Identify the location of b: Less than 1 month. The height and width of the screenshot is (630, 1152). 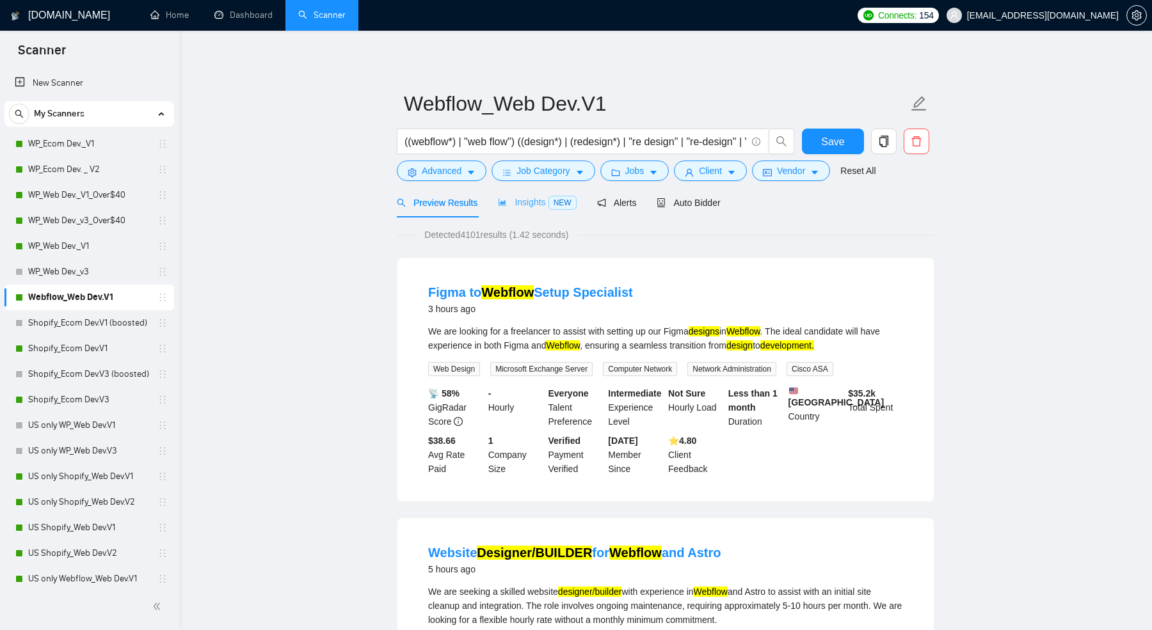
(752, 401).